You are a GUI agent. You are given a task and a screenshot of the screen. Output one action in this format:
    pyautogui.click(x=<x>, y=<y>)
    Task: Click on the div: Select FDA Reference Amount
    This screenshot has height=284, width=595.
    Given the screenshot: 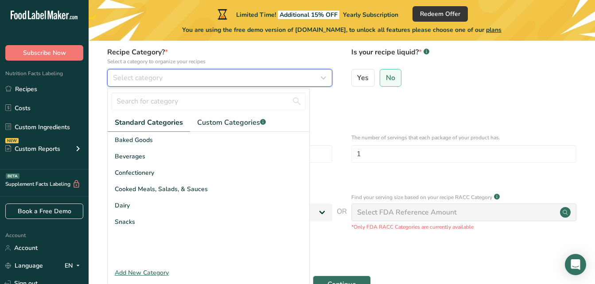 What is the action you would take?
    pyautogui.click(x=407, y=213)
    